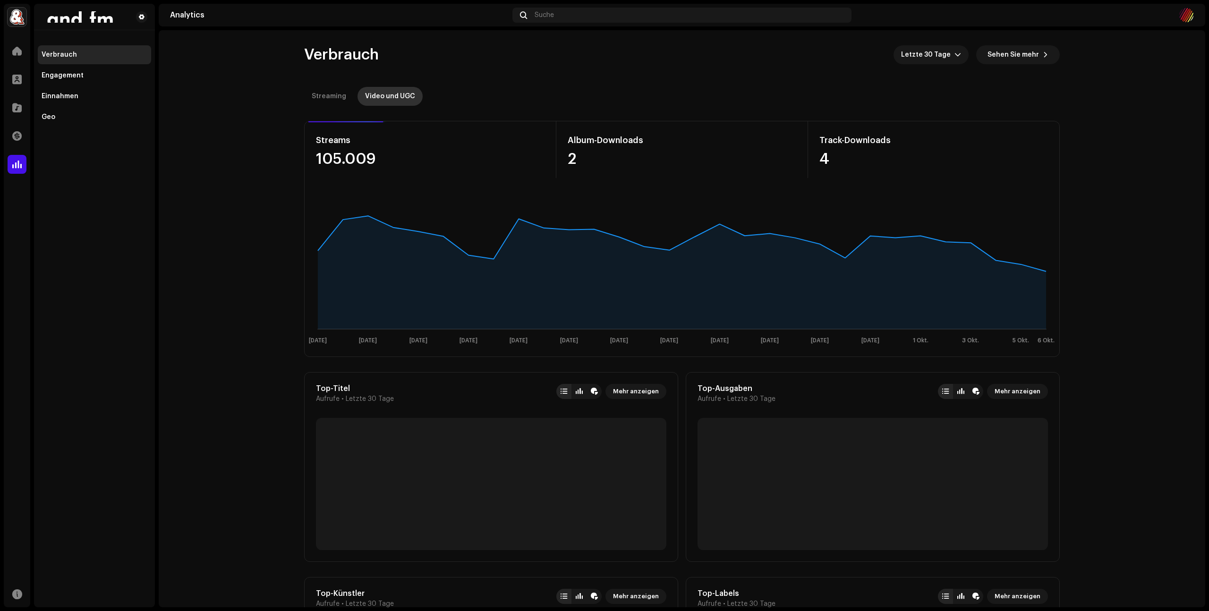 Image resolution: width=1209 pixels, height=611 pixels. What do you see at coordinates (958, 55) in the screenshot?
I see `div: dropdown trigger` at bounding box center [958, 55].